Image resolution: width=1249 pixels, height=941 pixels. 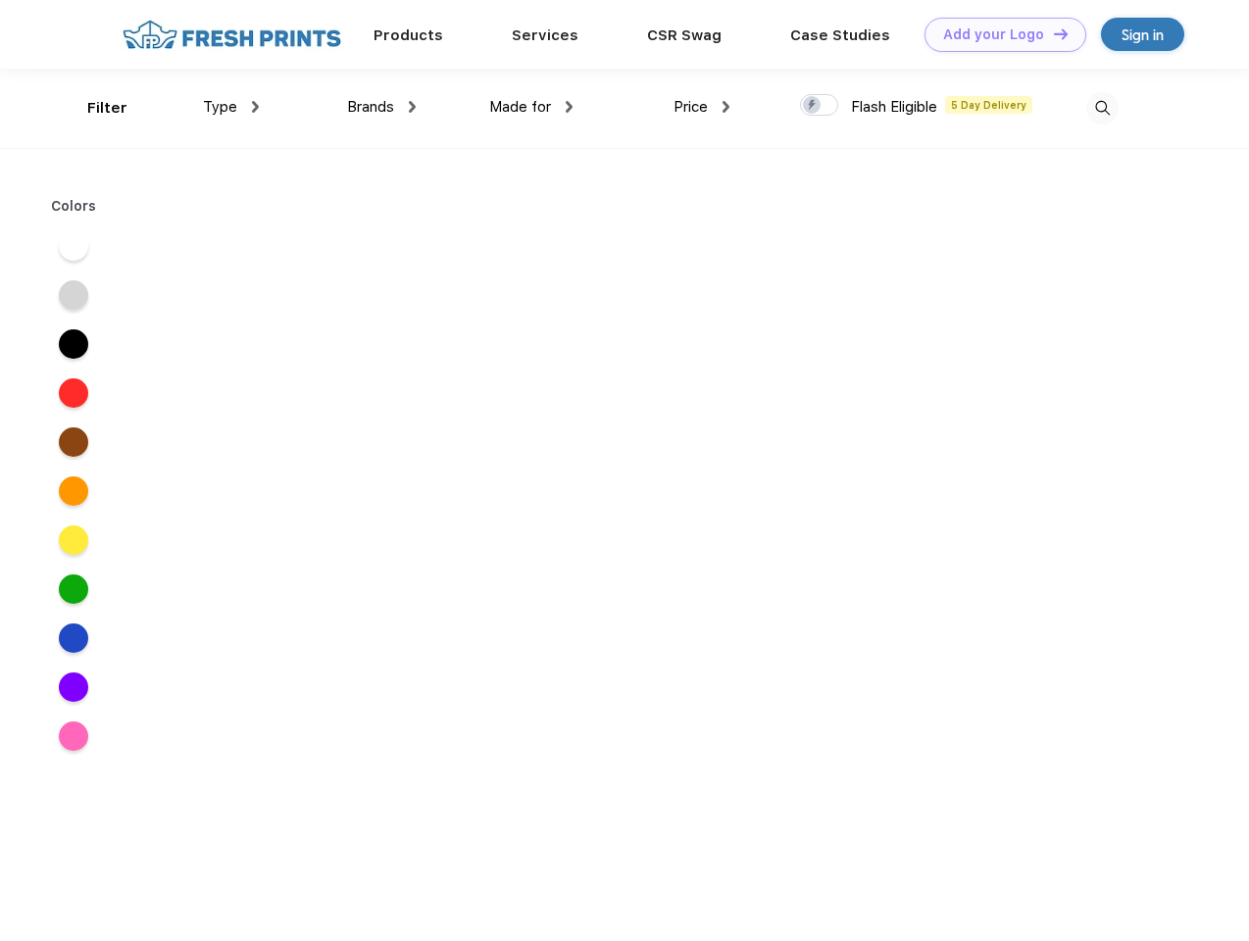 What do you see at coordinates (370, 107) in the screenshot?
I see `span: Brands` at bounding box center [370, 107].